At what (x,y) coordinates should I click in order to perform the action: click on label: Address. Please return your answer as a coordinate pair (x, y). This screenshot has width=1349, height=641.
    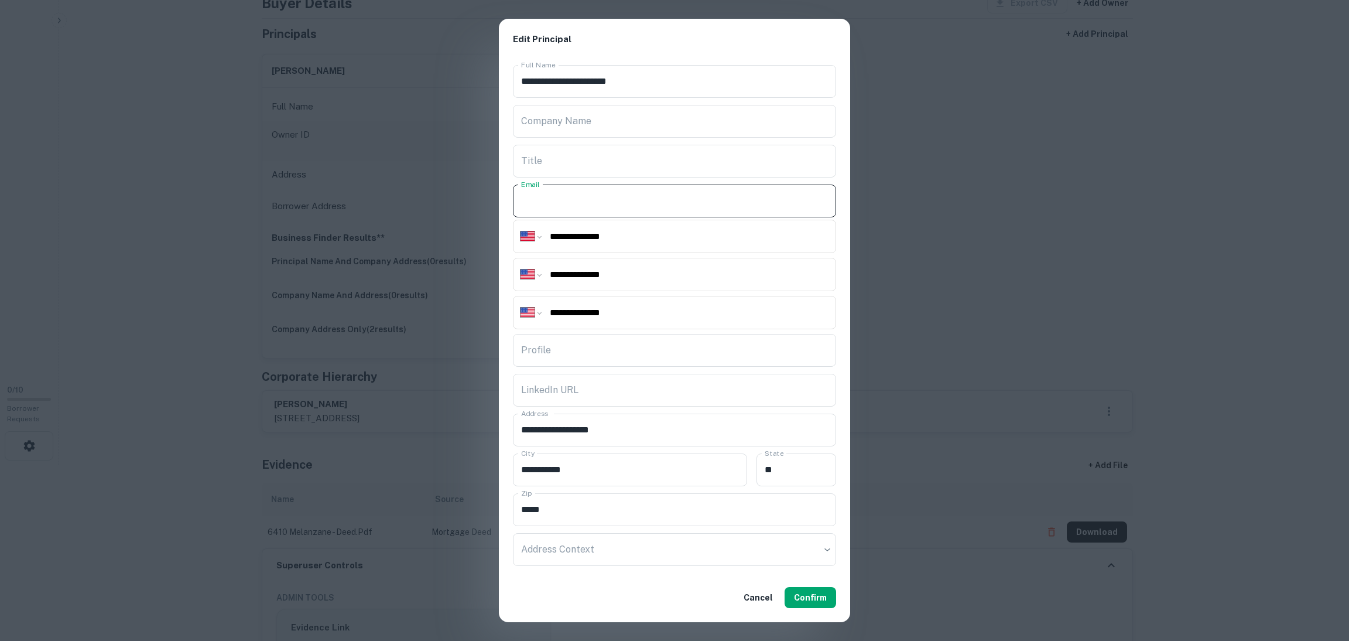
    Looking at the image, I should click on (535, 413).